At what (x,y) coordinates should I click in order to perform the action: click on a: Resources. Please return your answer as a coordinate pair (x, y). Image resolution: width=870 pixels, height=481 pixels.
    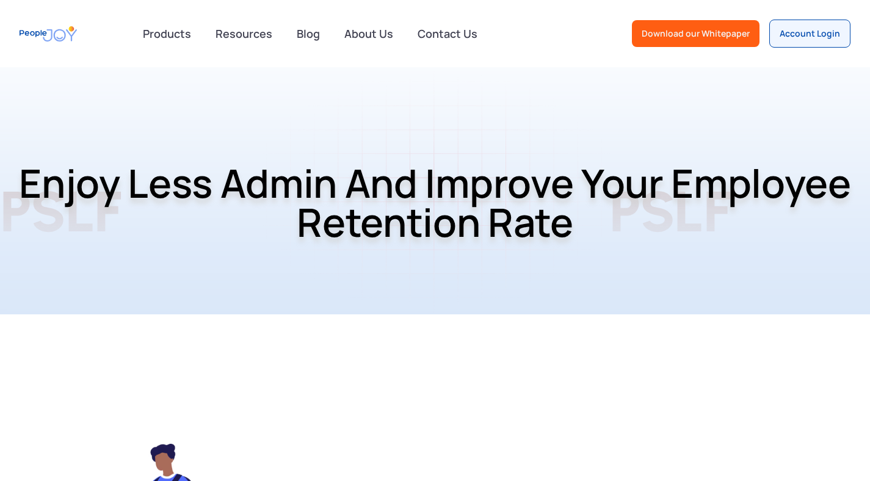
    Looking at the image, I should click on (243, 34).